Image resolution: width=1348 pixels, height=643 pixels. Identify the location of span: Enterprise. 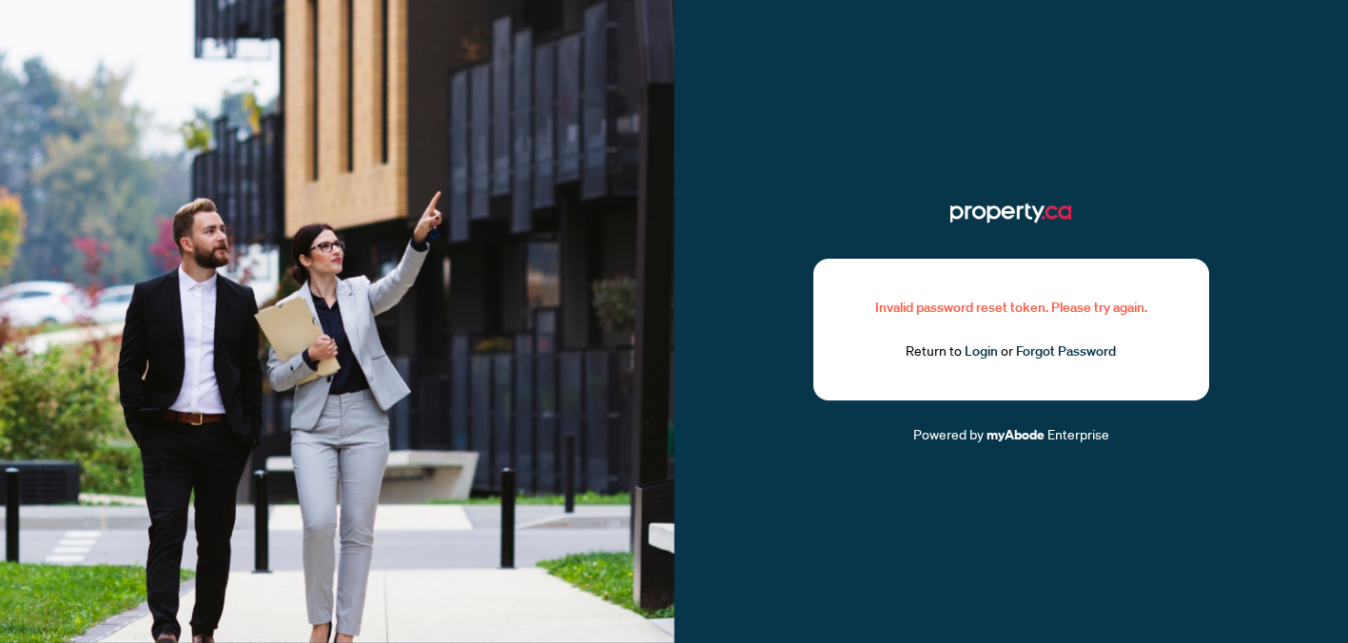
(1078, 434).